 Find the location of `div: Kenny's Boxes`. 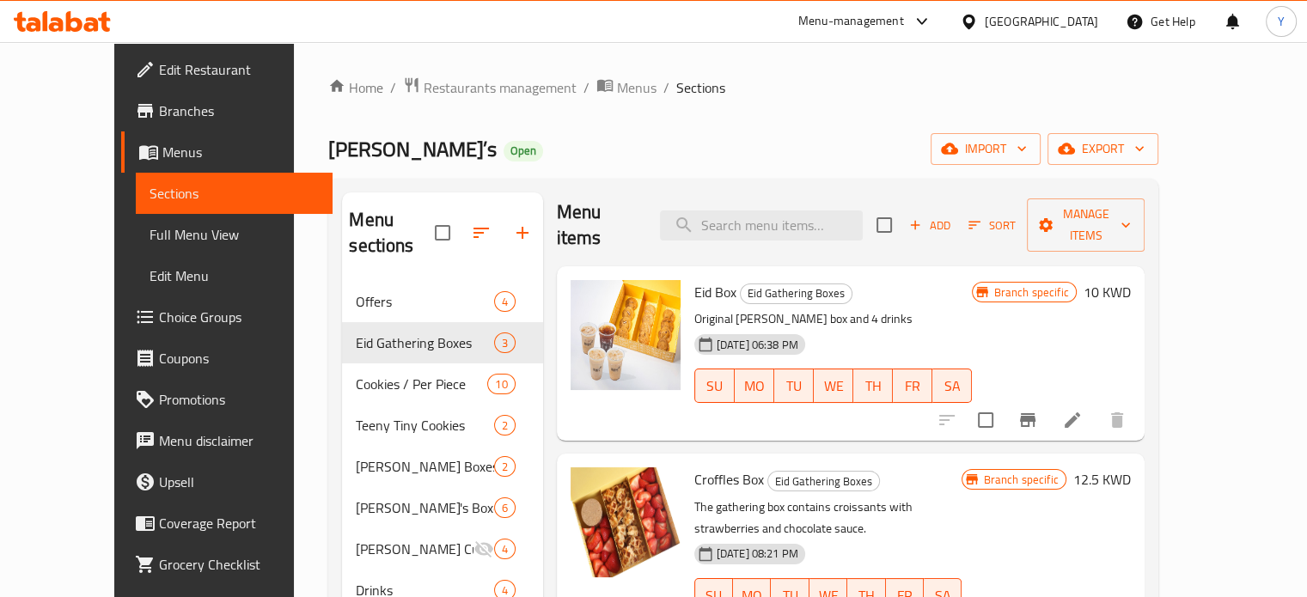

div: Kenny's Boxes is located at coordinates (424, 508).